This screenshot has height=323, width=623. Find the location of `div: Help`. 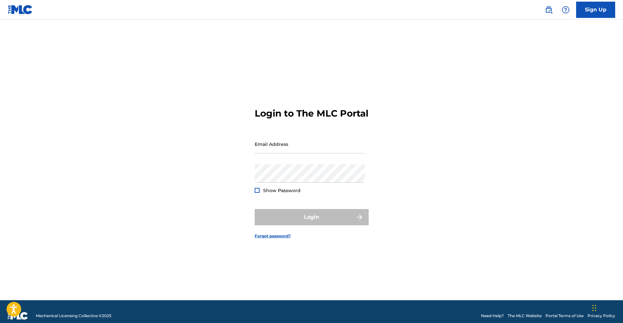

div: Help is located at coordinates (565, 10).